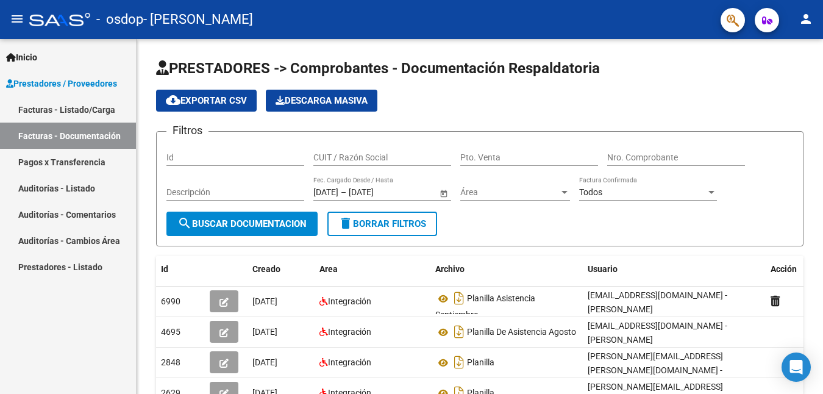 Image resolution: width=823 pixels, height=394 pixels. Describe the element at coordinates (382, 224) in the screenshot. I see `button: Borrar Filtros` at that location.